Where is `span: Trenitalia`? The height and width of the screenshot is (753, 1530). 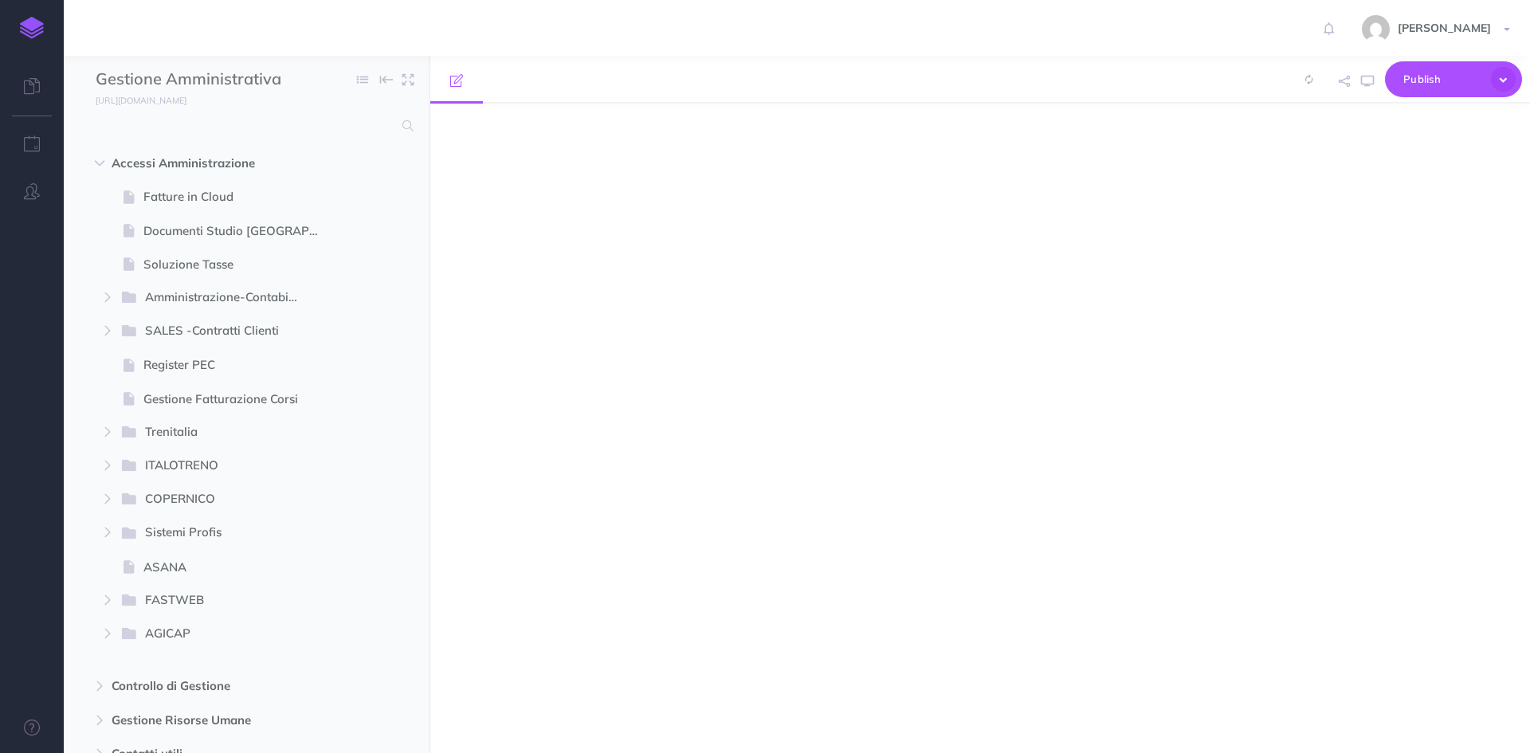
span: Trenitalia is located at coordinates (227, 433).